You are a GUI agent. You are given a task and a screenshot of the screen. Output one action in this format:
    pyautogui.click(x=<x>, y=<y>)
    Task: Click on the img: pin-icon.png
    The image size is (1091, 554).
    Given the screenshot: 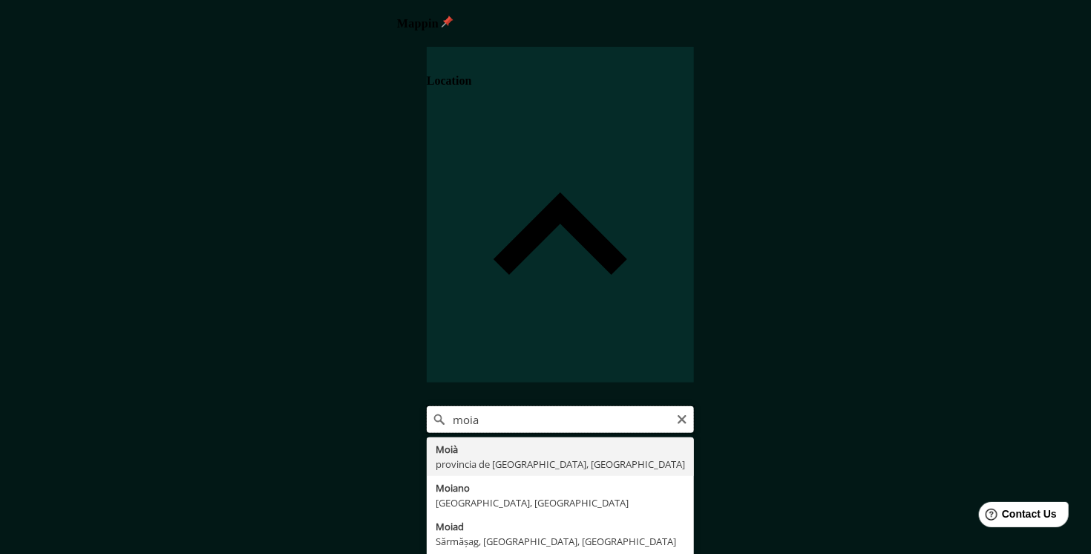 What is the action you would take?
    pyautogui.click(x=448, y=22)
    